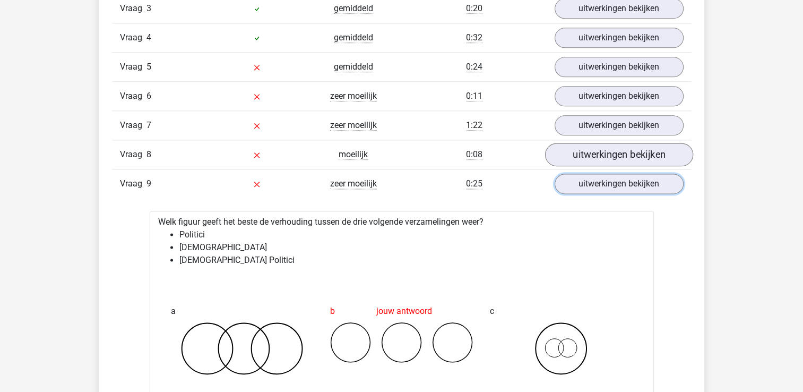  I want to click on span: moeilijk, so click(353, 155).